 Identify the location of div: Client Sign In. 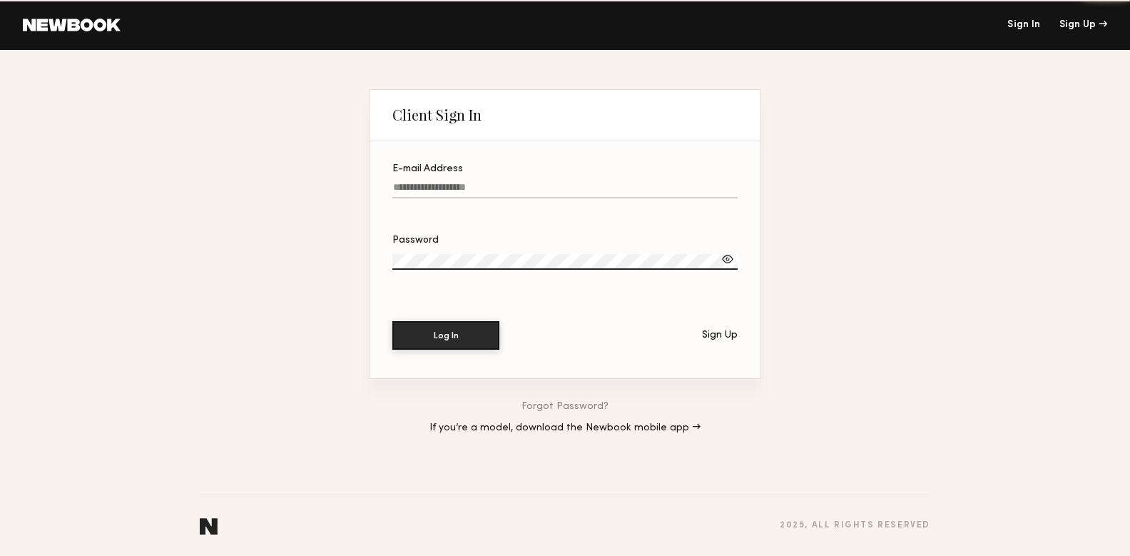
(437, 115).